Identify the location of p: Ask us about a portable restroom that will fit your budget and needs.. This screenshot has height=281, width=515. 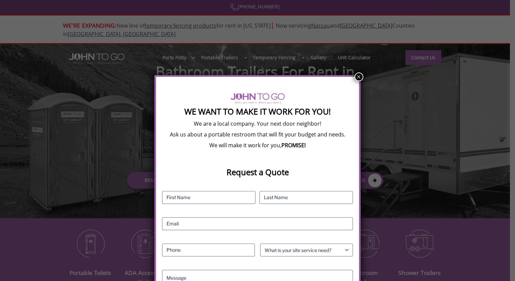
(257, 135).